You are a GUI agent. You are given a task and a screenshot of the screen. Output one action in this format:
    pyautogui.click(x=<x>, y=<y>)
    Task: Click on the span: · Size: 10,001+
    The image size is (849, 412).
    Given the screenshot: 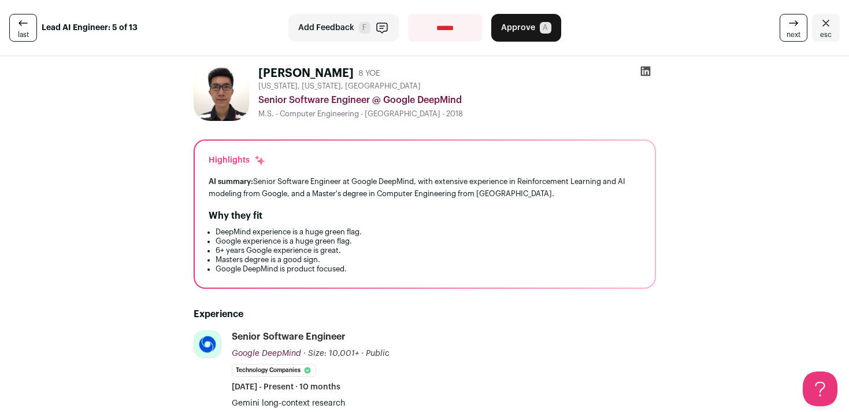 What is the action you would take?
    pyautogui.click(x=331, y=353)
    